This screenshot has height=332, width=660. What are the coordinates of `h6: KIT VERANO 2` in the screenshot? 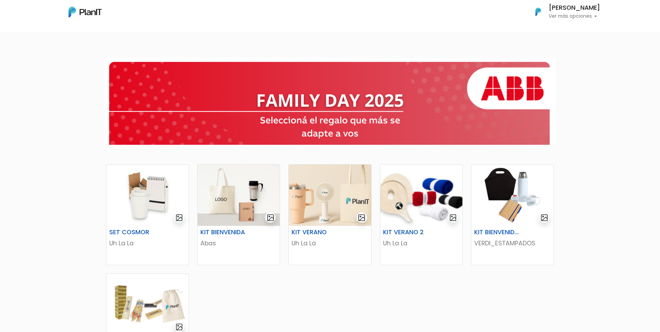 It's located at (407, 232).